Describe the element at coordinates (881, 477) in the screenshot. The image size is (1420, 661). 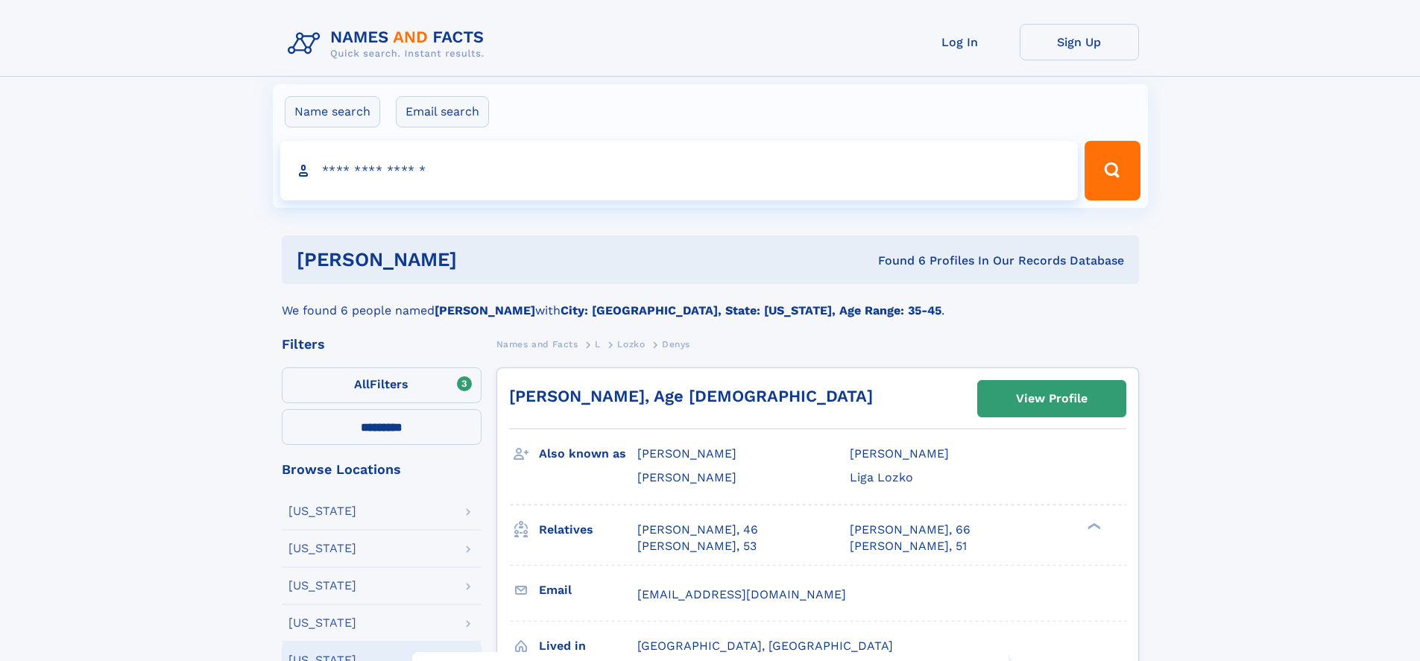
I see `span: Liga Lozko` at that location.